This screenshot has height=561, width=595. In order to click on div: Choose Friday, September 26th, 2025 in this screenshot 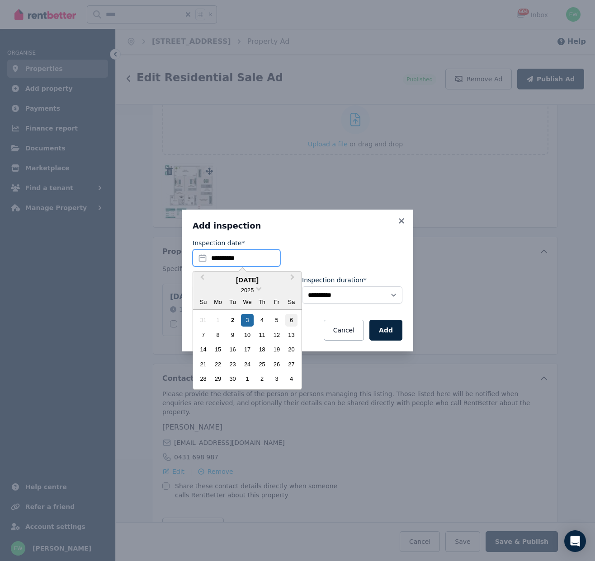, I will do `click(276, 364)`.